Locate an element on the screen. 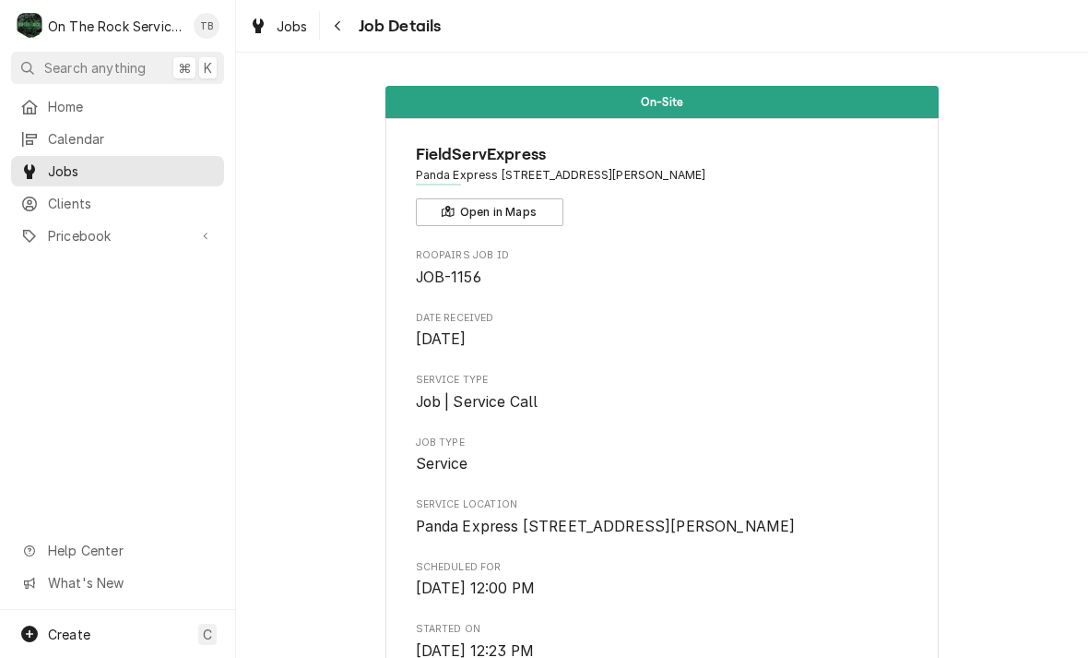  span: Pricebook is located at coordinates (117, 235).